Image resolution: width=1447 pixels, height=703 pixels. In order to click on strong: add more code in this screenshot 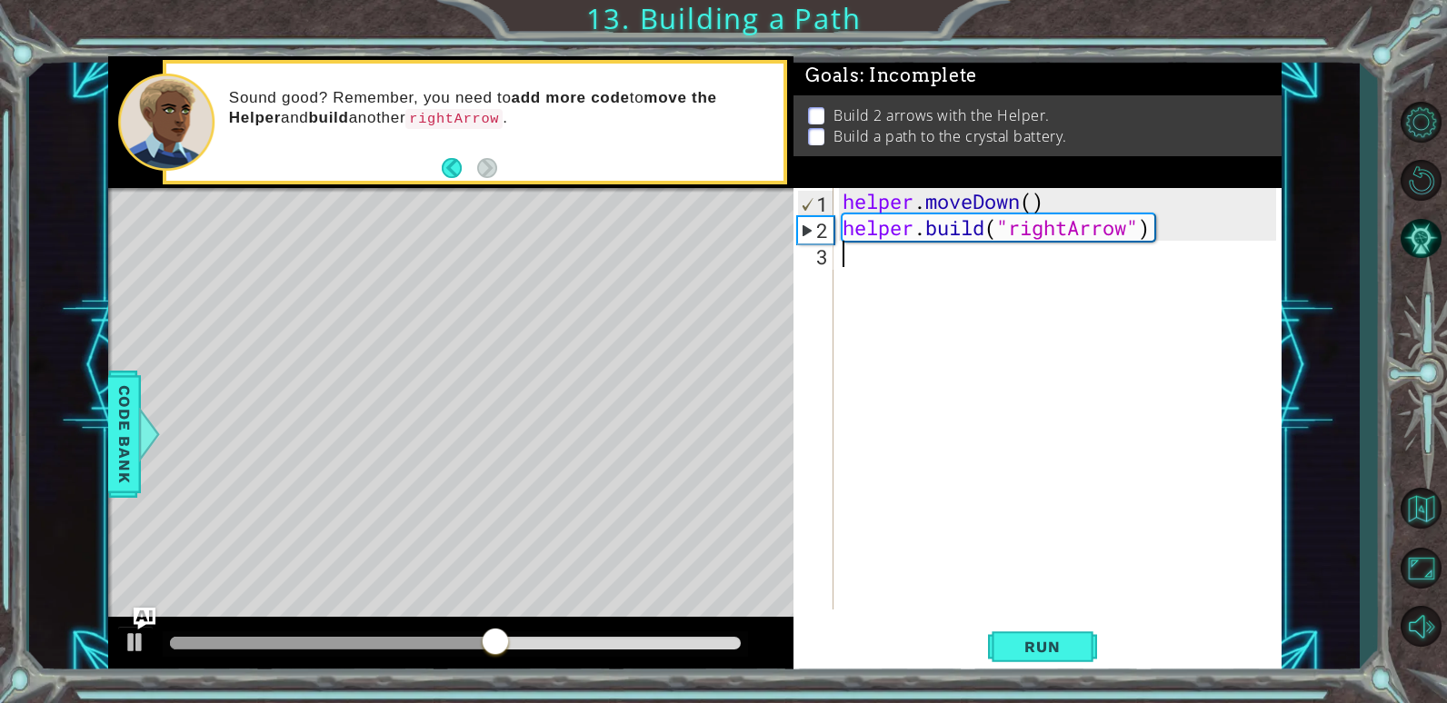, I will do `click(571, 97)`.